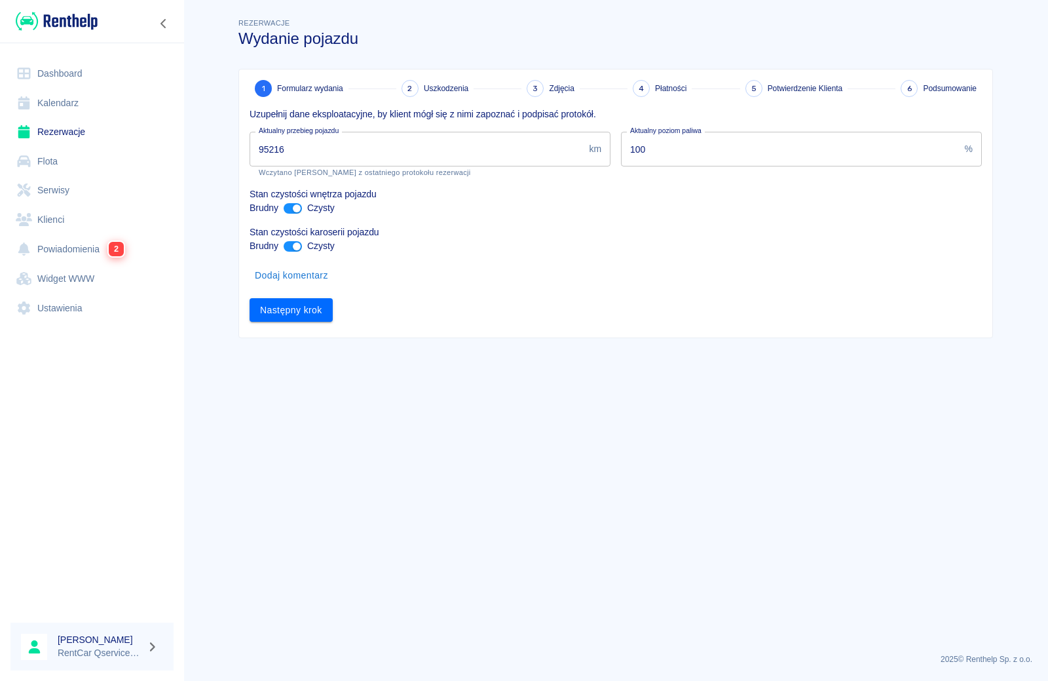 Image resolution: width=1048 pixels, height=681 pixels. What do you see at coordinates (92, 103) in the screenshot?
I see `a: Kalendarz` at bounding box center [92, 103].